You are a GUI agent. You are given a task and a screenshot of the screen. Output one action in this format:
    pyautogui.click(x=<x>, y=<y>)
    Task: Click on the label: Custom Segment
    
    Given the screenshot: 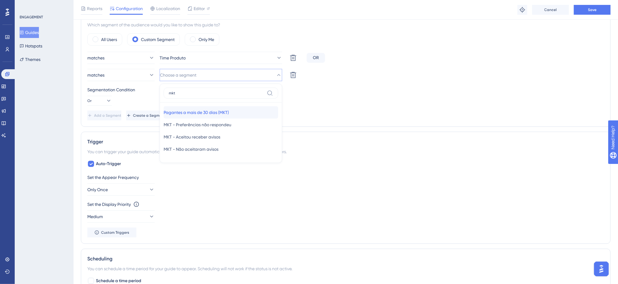 What is the action you would take?
    pyautogui.click(x=158, y=40)
    